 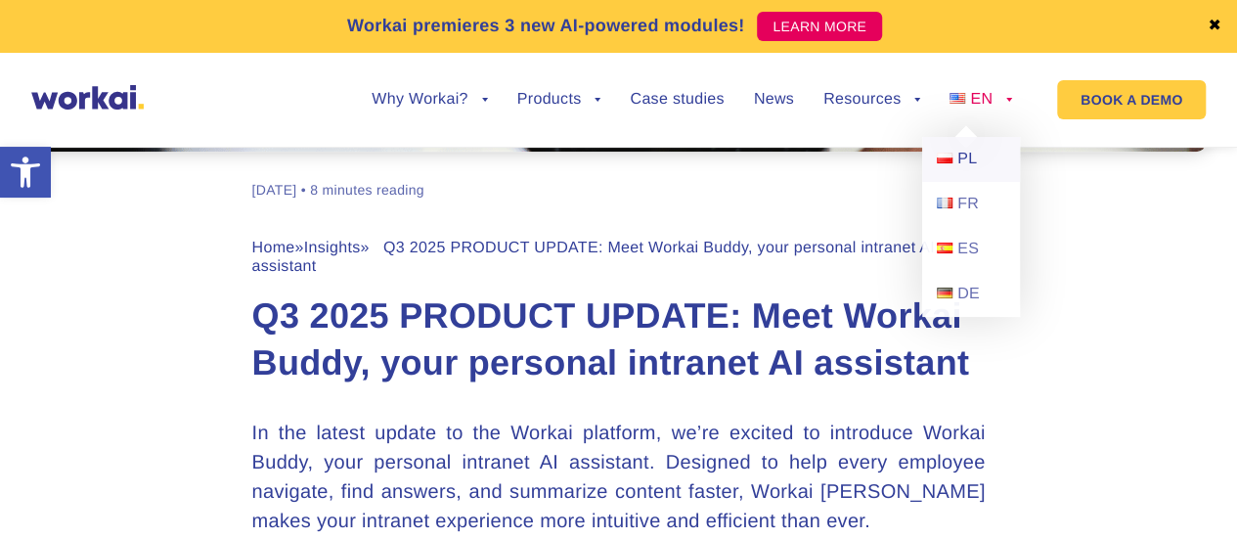 I want to click on span: EN, so click(x=981, y=99).